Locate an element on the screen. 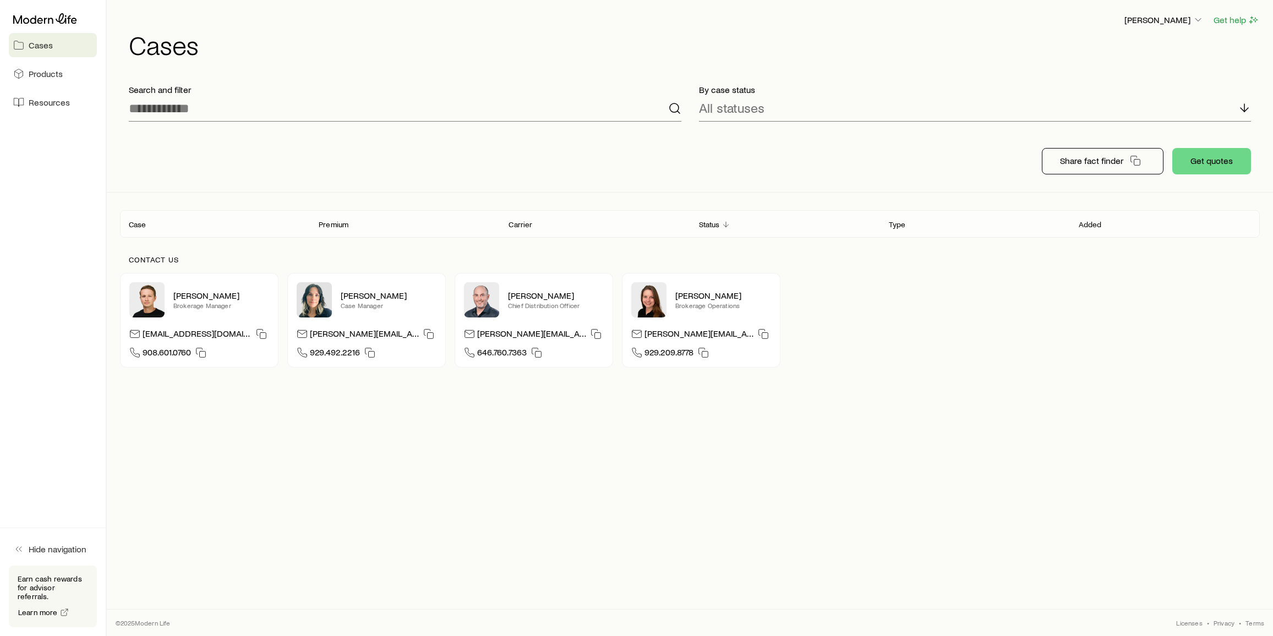  img: Lisette Vega is located at coordinates (314, 300).